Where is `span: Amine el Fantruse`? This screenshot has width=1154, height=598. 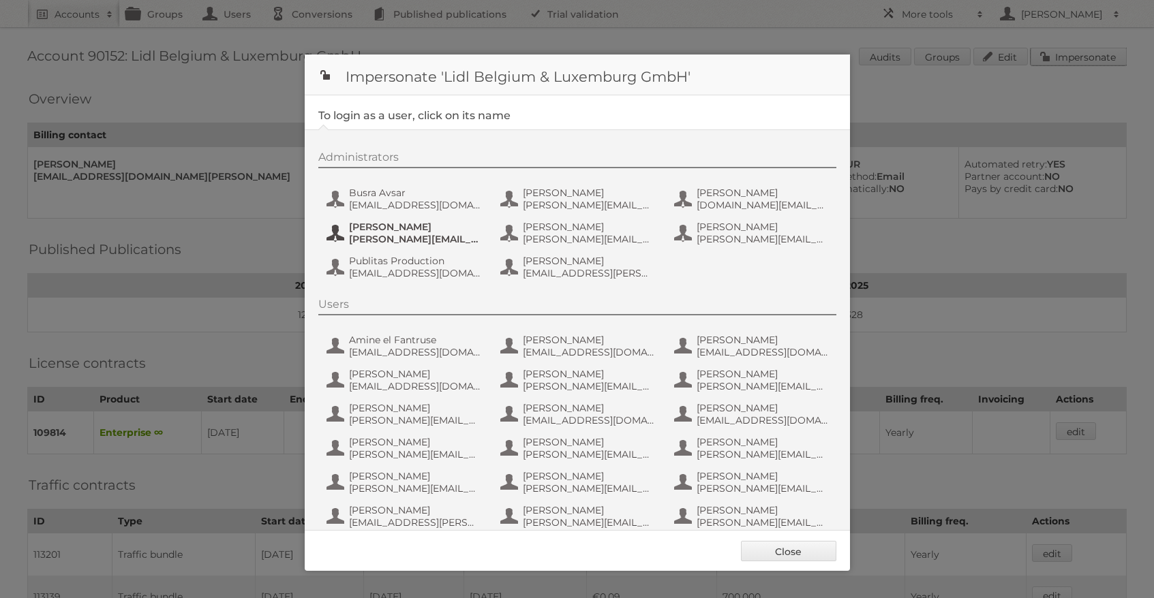
span: Amine el Fantruse is located at coordinates (415, 340).